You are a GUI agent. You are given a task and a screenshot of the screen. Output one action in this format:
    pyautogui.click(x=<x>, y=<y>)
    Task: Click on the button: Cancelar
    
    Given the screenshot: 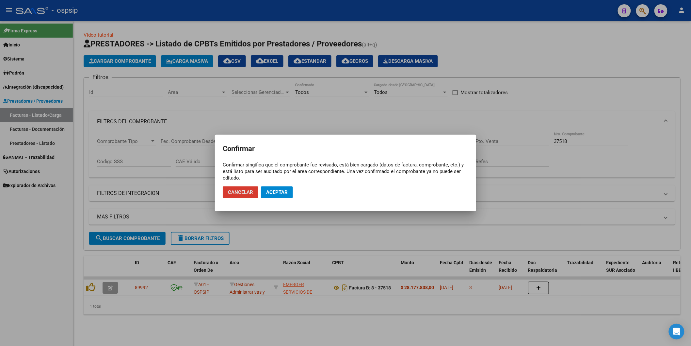 What is the action you would take?
    pyautogui.click(x=240, y=192)
    